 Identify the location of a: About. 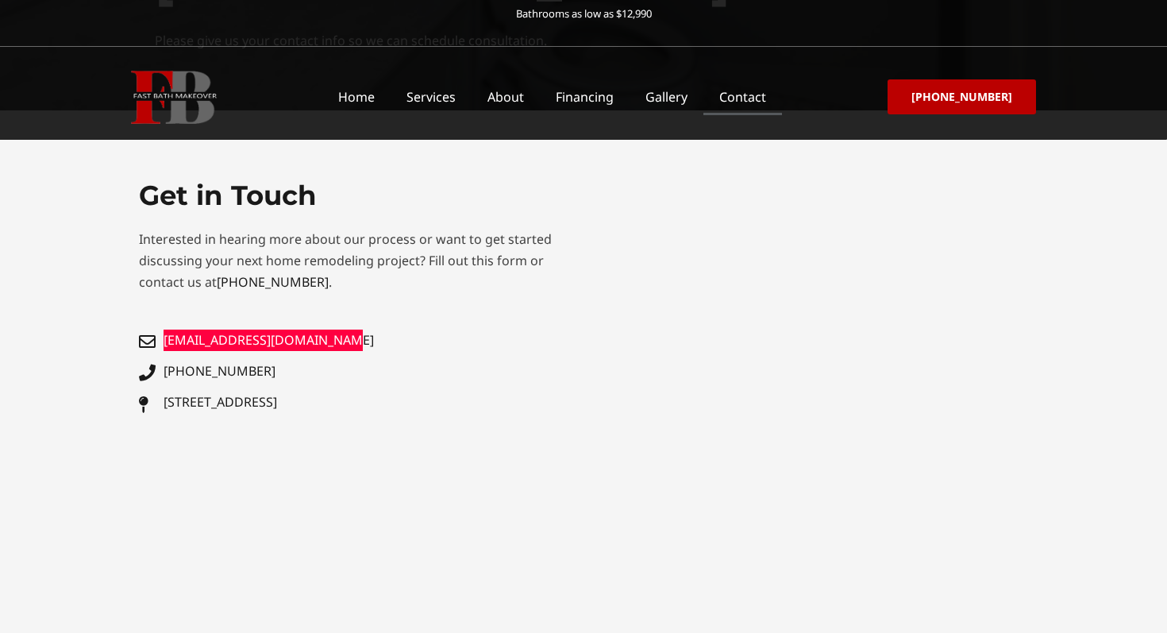
(506, 97).